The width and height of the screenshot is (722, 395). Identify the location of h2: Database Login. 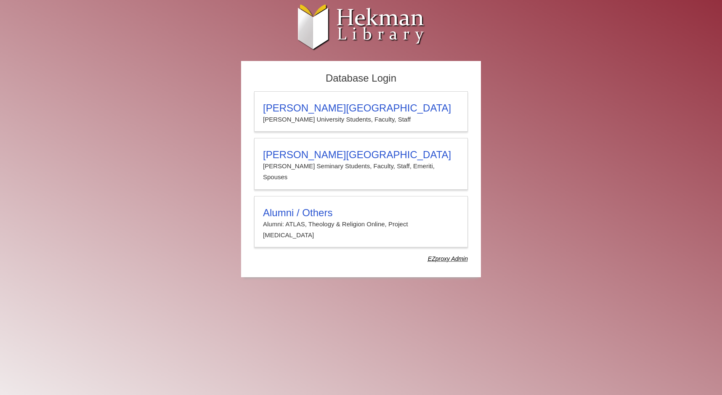
(361, 78).